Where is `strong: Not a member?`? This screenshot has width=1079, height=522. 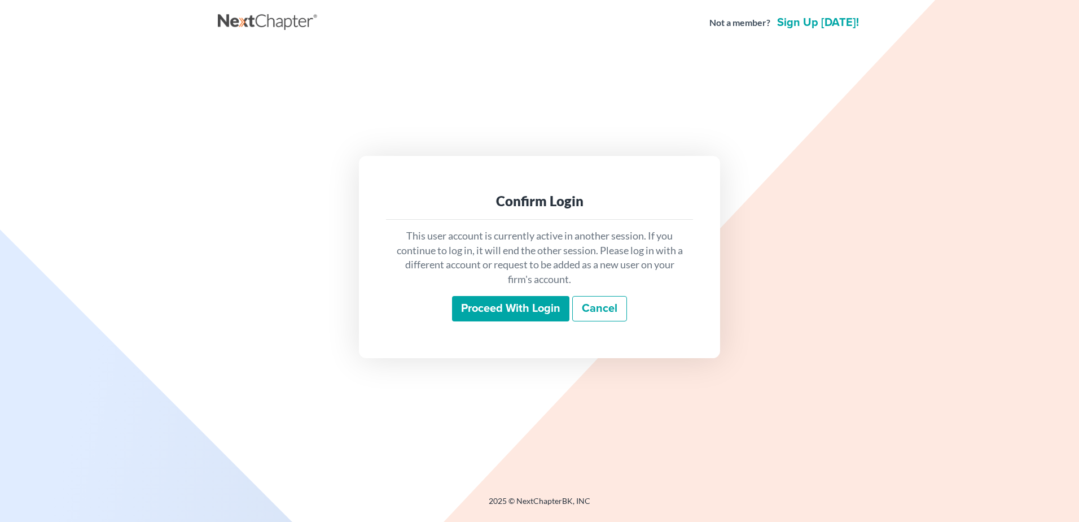 strong: Not a member? is located at coordinates (740, 23).